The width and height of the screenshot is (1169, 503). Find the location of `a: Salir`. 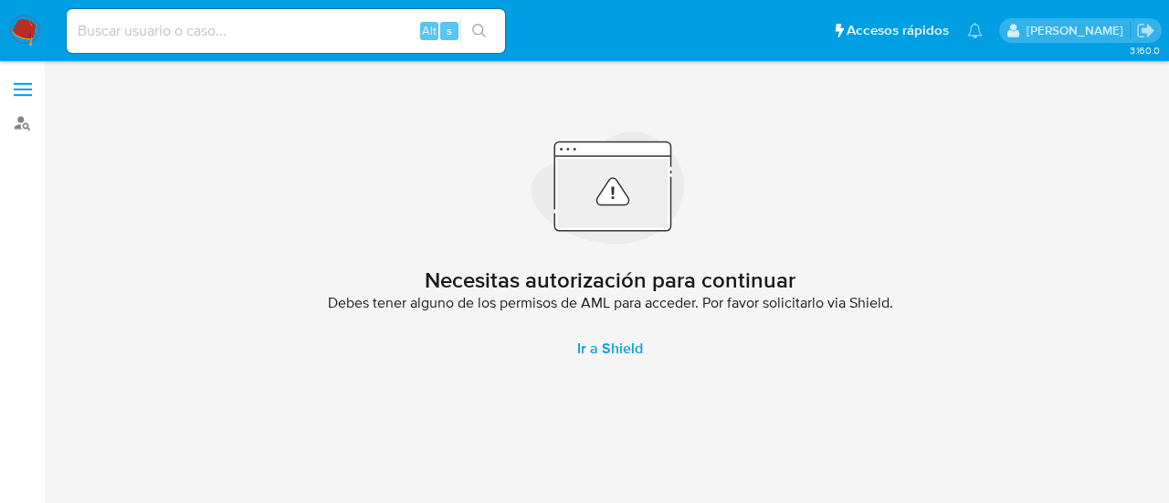

a: Salir is located at coordinates (1145, 30).